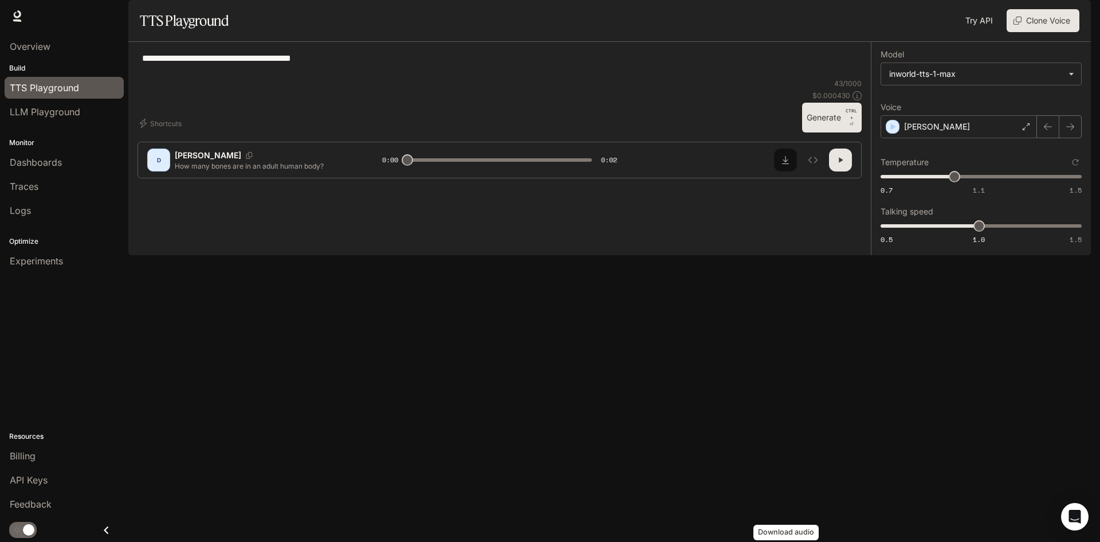 The image size is (1100, 542). I want to click on span: 1.1, so click(979, 190).